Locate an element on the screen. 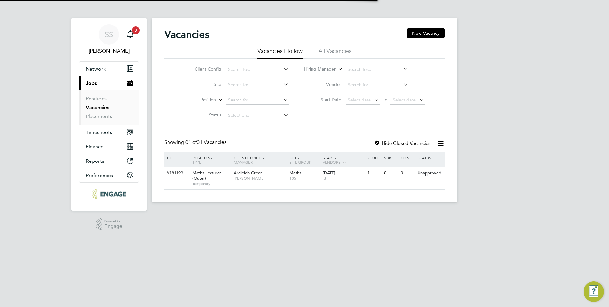 The height and width of the screenshot is (307, 609). span: Vendors is located at coordinates (332, 162).